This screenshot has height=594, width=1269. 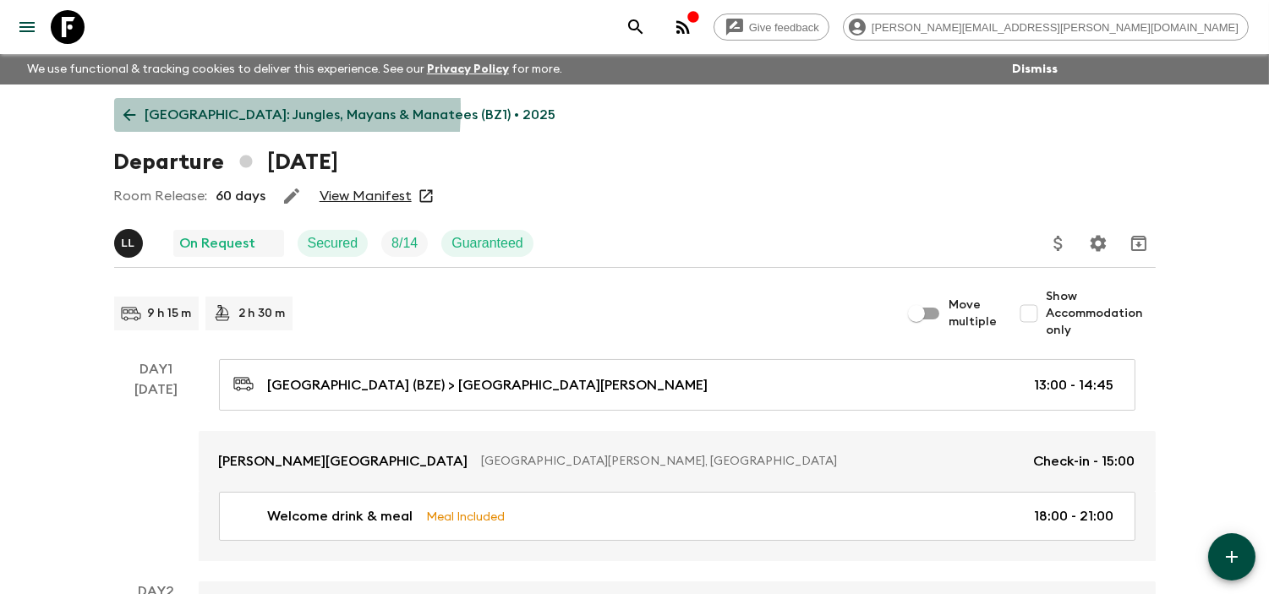 I want to click on button: search adventures, so click(x=636, y=27).